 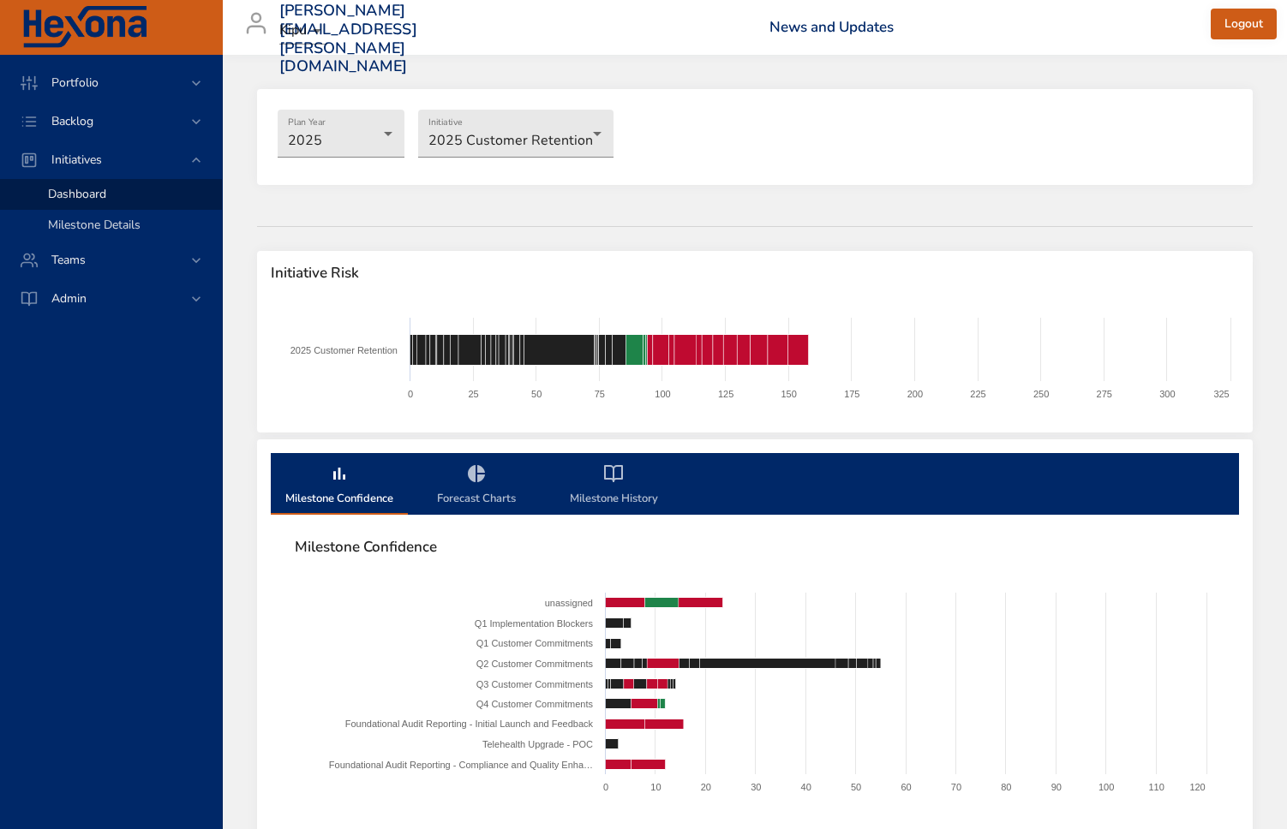 What do you see at coordinates (1041, 394) in the screenshot?
I see `text: 250` at bounding box center [1041, 394].